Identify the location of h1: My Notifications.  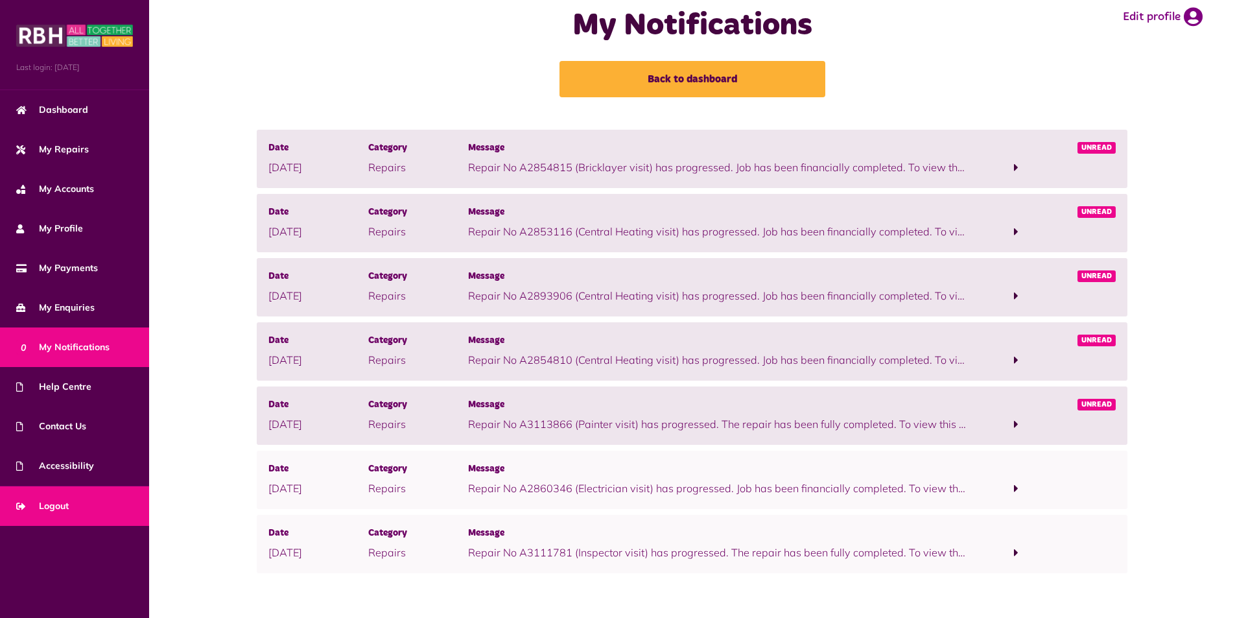
(692, 26).